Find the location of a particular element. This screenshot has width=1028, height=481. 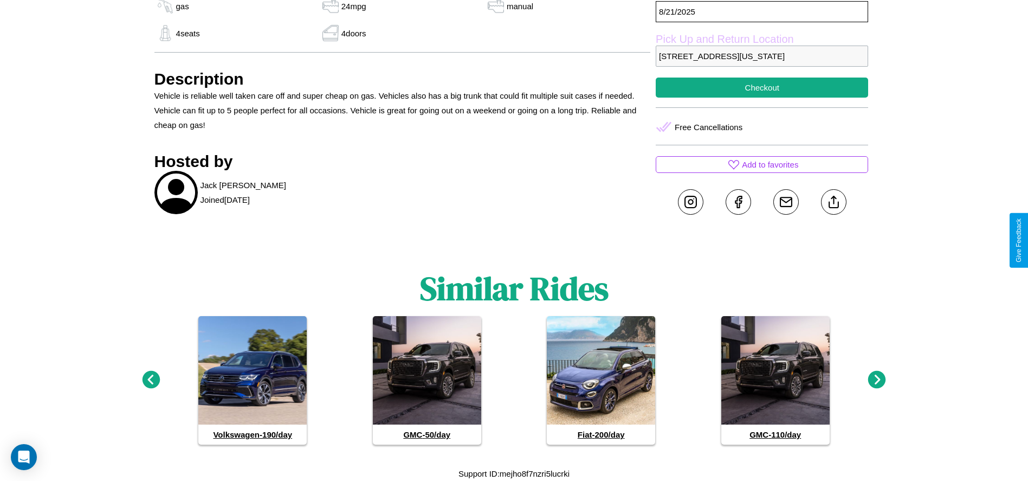

h3: Description is located at coordinates (403, 79).